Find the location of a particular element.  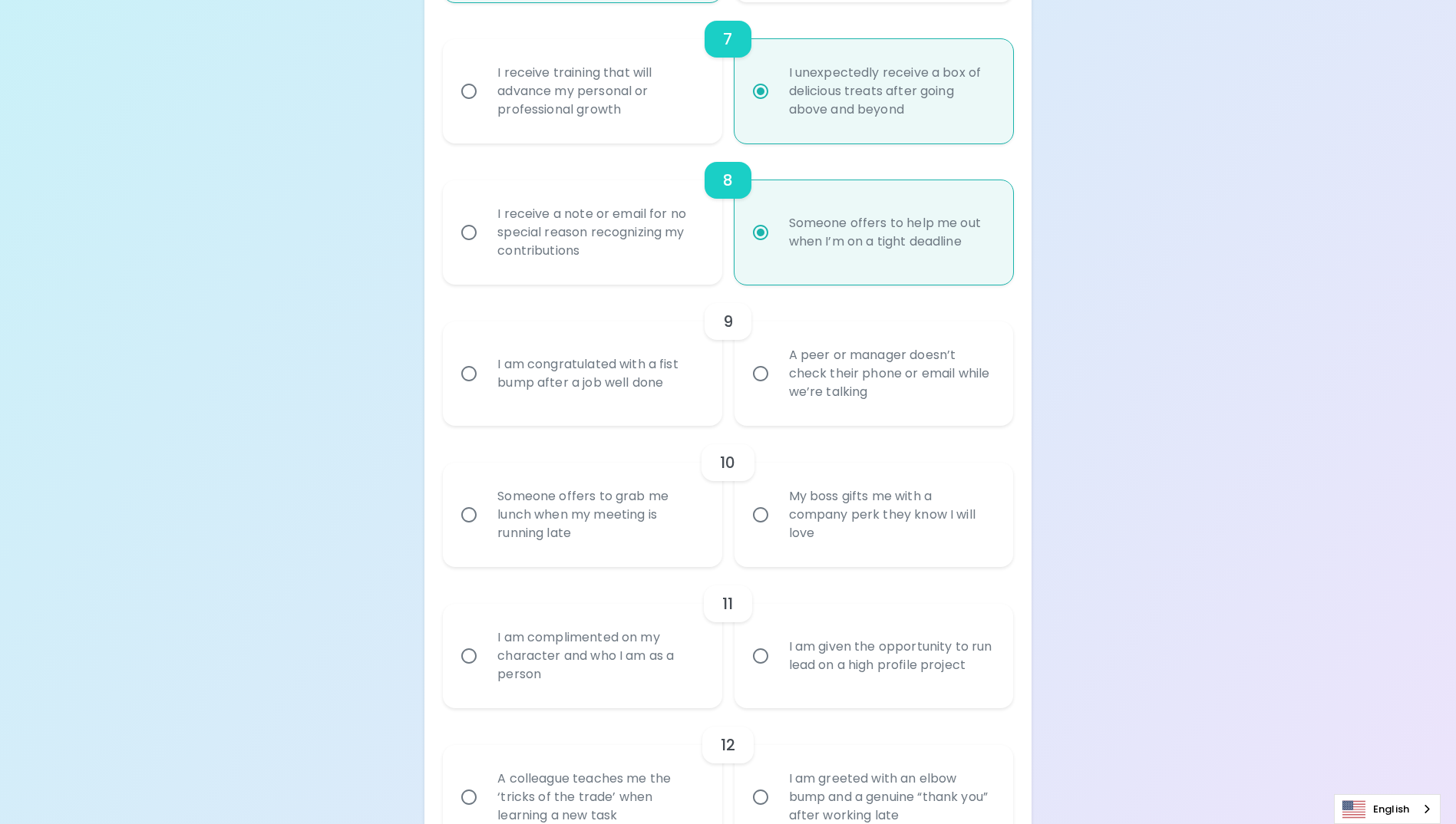

div: I unexpectedly receive a box of delicious treats after going above and beyond is located at coordinates (891, 91).